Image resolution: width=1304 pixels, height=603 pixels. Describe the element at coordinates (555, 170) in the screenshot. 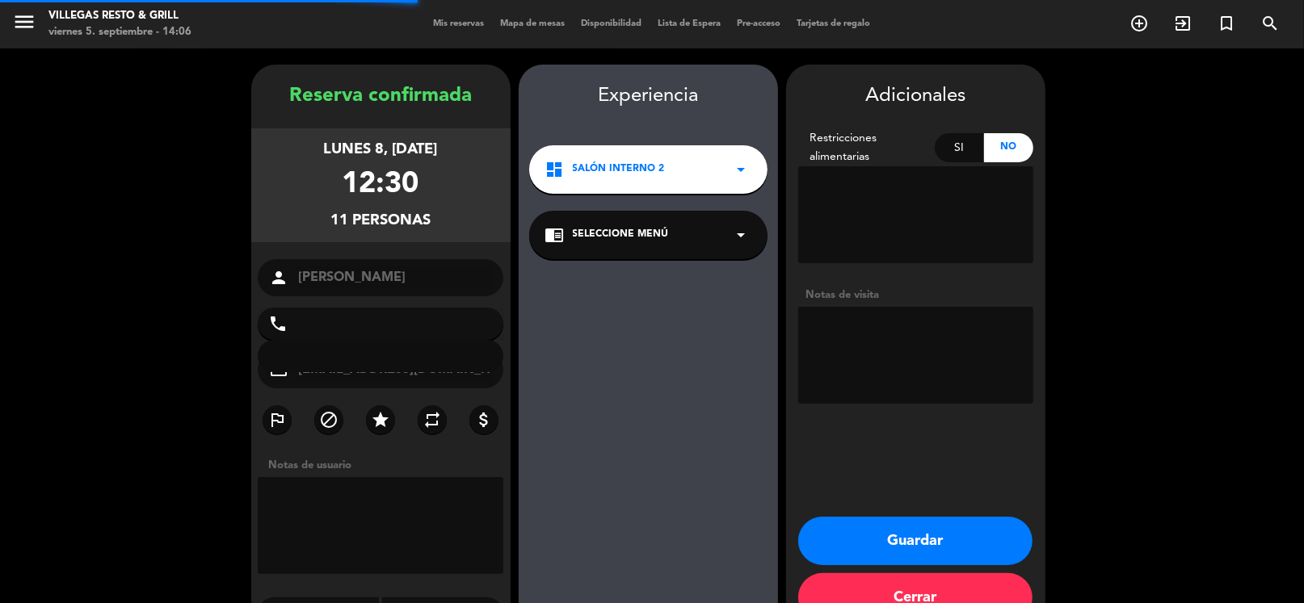

I see `i: dashboard` at that location.